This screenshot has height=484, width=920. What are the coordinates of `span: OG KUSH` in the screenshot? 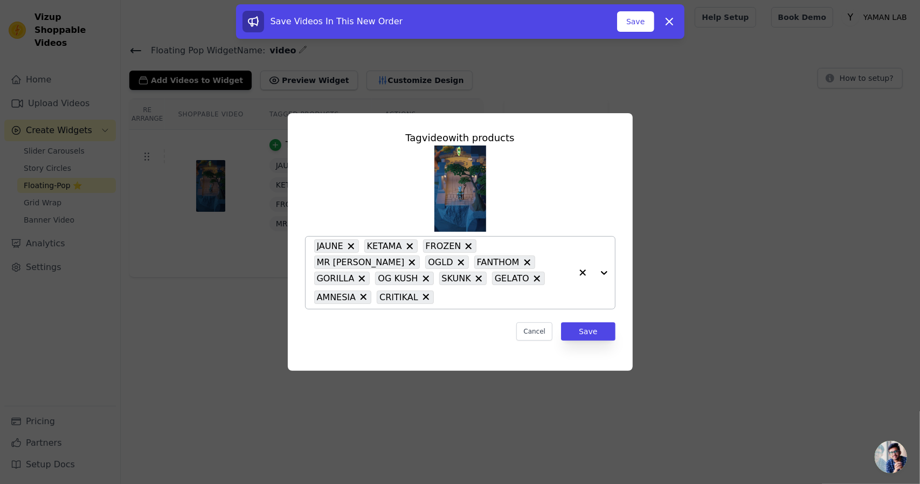 It's located at (398, 278).